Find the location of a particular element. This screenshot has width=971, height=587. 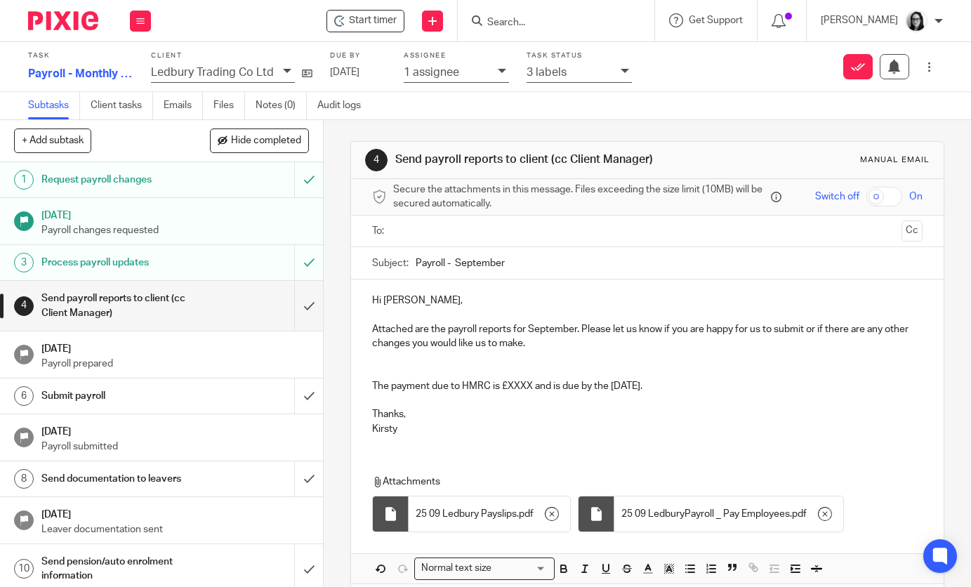

a: Audit logs is located at coordinates (344, 105).